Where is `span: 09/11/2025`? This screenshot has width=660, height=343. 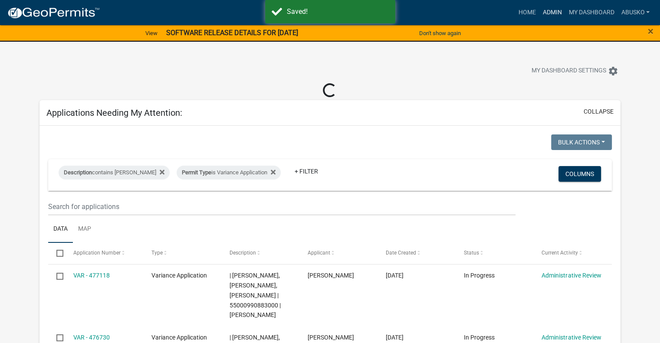 span: 09/11/2025 is located at coordinates (394, 276).